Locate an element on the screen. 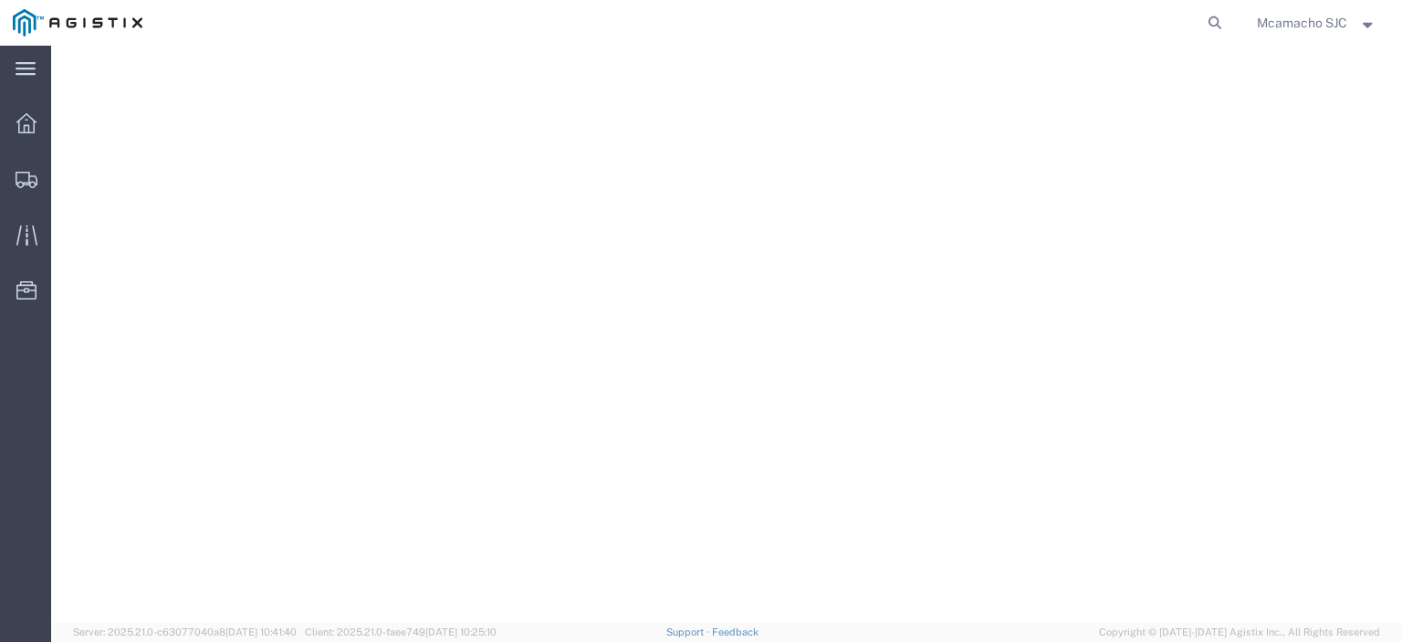 The width and height of the screenshot is (1402, 642). a: Support is located at coordinates (689, 632).